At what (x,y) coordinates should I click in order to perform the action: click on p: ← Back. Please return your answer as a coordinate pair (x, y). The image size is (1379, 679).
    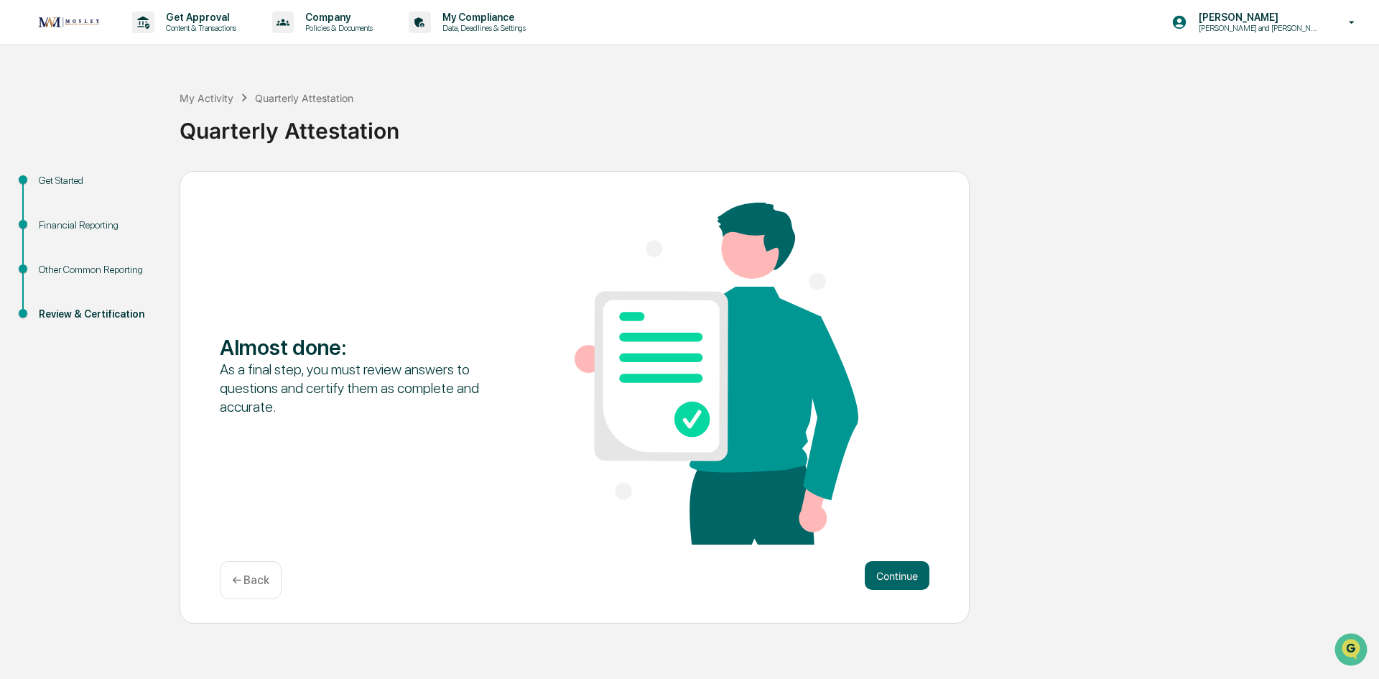
    Looking at the image, I should click on (251, 580).